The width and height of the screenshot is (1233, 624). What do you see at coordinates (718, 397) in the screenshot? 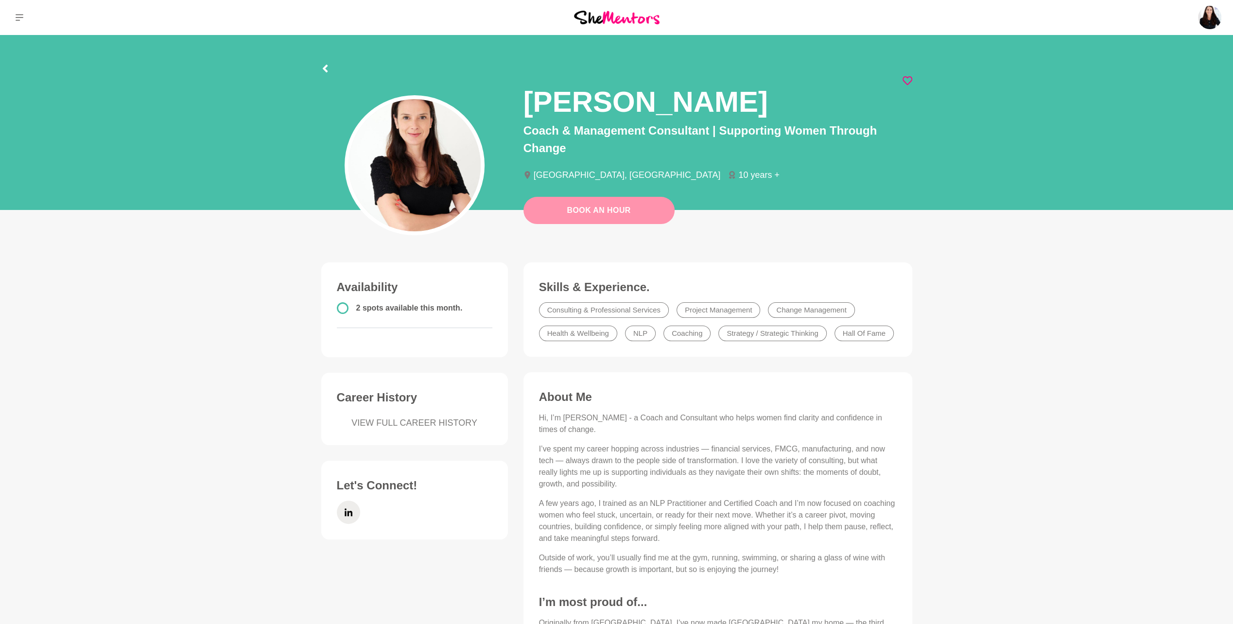
I see `h3: About Me` at bounding box center [718, 397].